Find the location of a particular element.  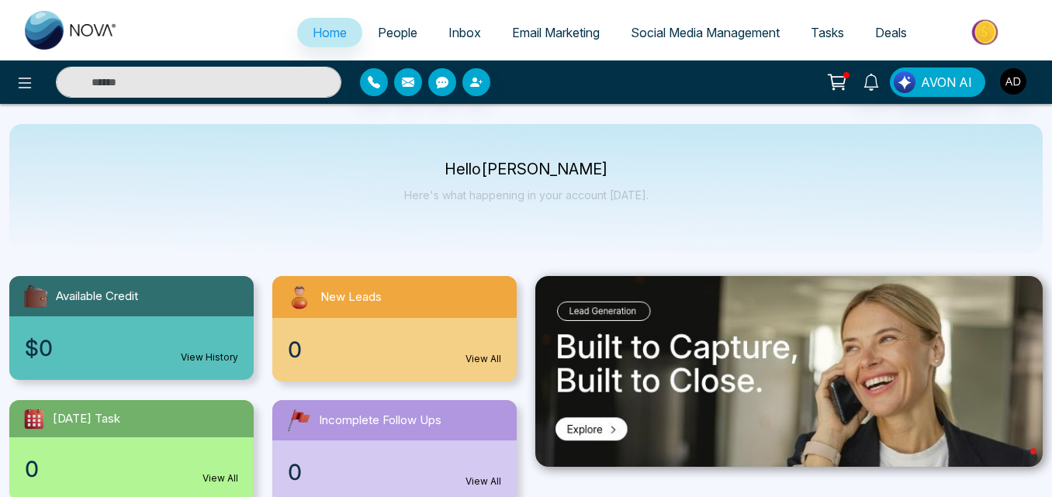

a: Home is located at coordinates (330, 33).